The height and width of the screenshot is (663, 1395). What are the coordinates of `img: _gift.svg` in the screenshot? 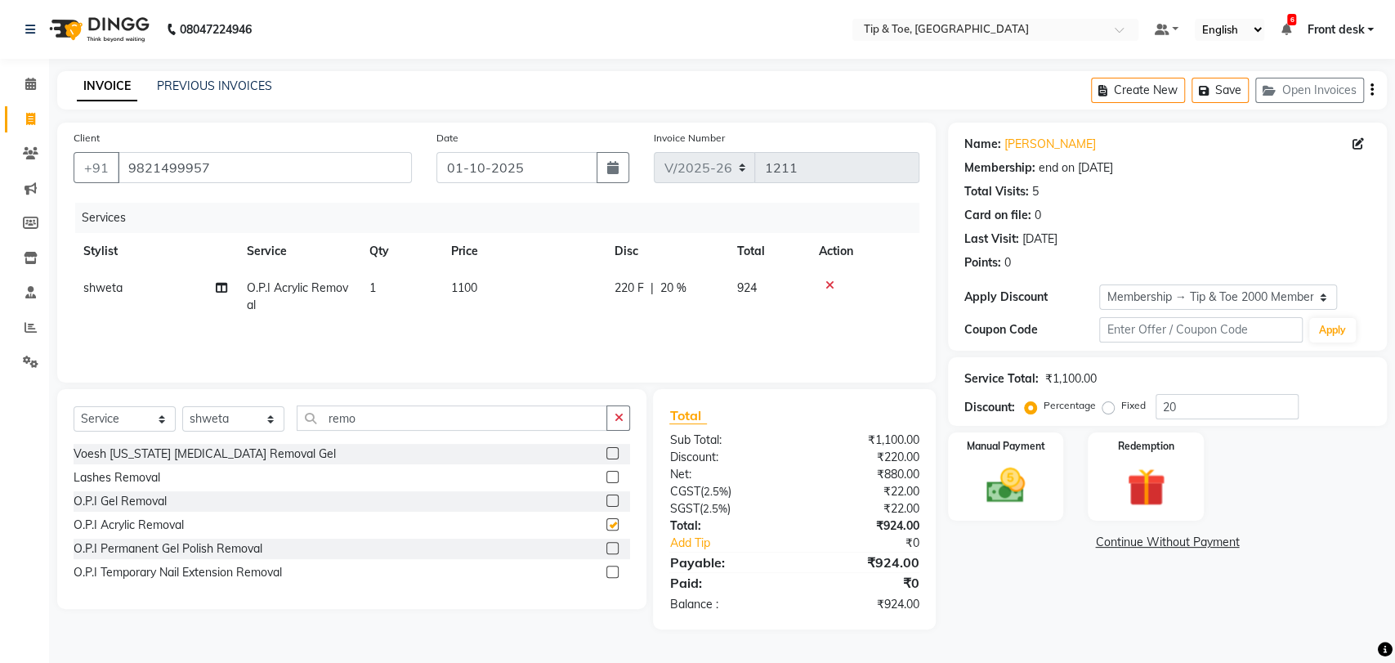 It's located at (1146, 487).